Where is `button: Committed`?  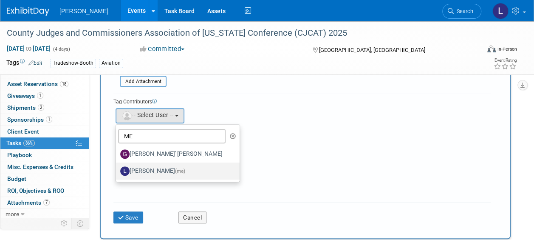
button: Committed is located at coordinates (162, 49).